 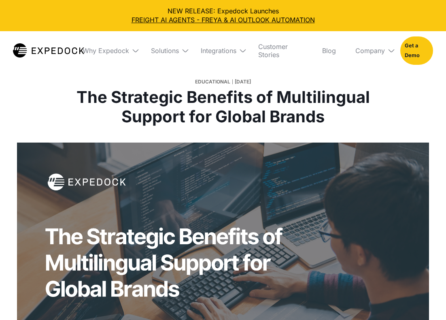 I want to click on h1: The Strategic Benefits of Multilingual Support for Global Brands, so click(x=223, y=107).